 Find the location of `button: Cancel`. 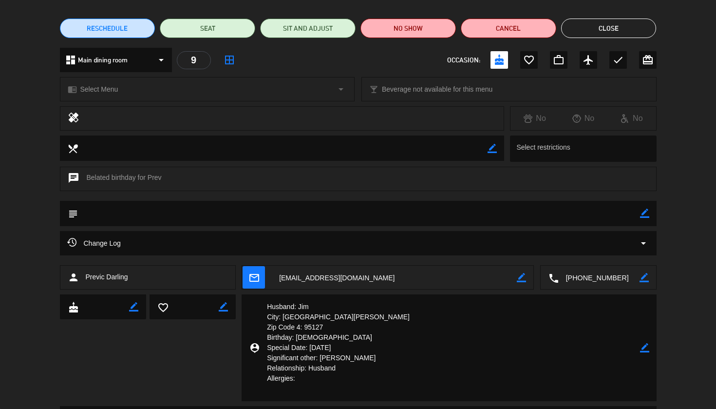

button: Cancel is located at coordinates (508, 28).